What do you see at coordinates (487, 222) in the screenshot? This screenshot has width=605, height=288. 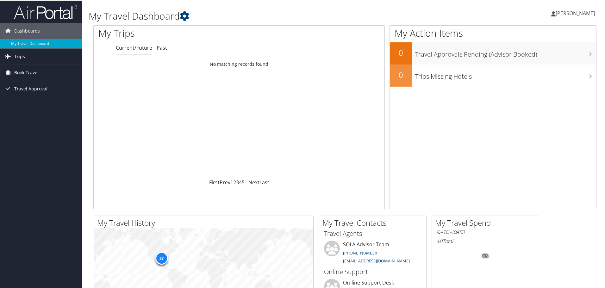 I see `h2: My Travel Spend` at bounding box center [487, 222].